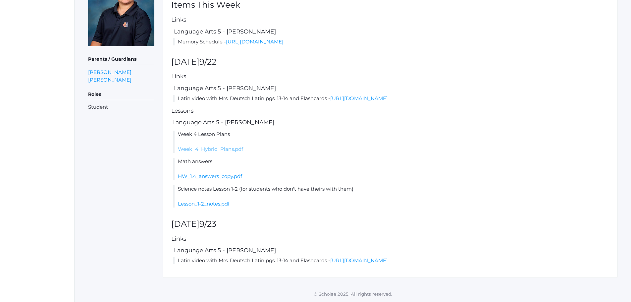 The image size is (631, 302). What do you see at coordinates (390, 111) in the screenshot?
I see `h5: Lessons` at bounding box center [390, 111].